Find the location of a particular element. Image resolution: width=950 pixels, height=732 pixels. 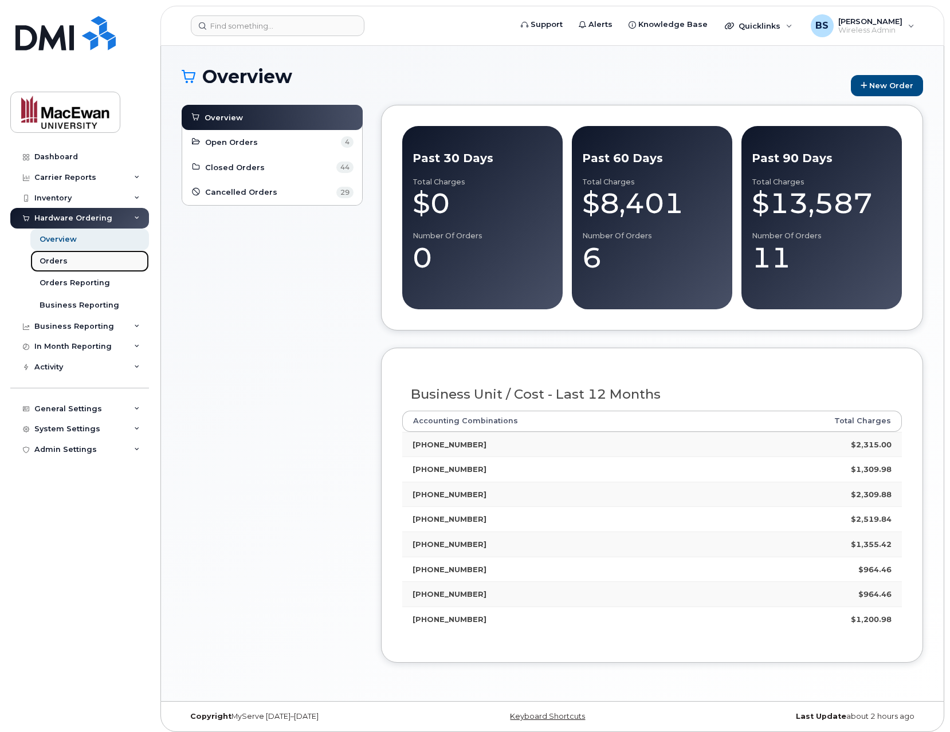

span: Cancelled Orders is located at coordinates (241, 192).